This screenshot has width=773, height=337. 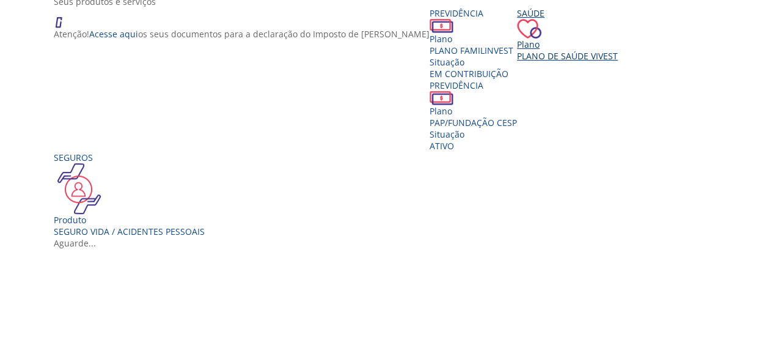 What do you see at coordinates (567, 34) in the screenshot?
I see `a: Saúde PlanoPlano de Saúde VIVEST` at bounding box center [567, 34].